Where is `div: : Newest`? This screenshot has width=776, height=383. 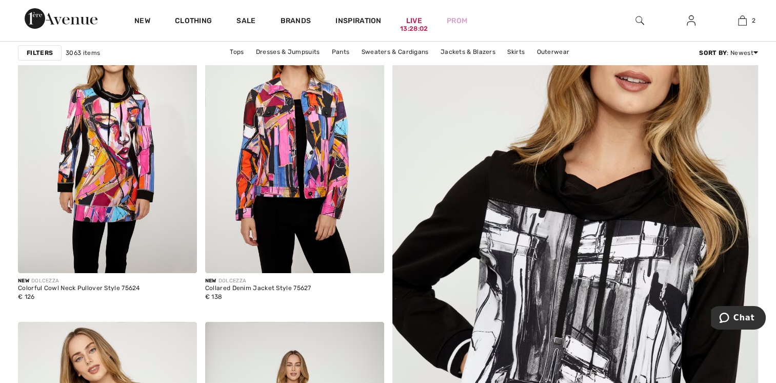 div: : Newest is located at coordinates (728, 53).